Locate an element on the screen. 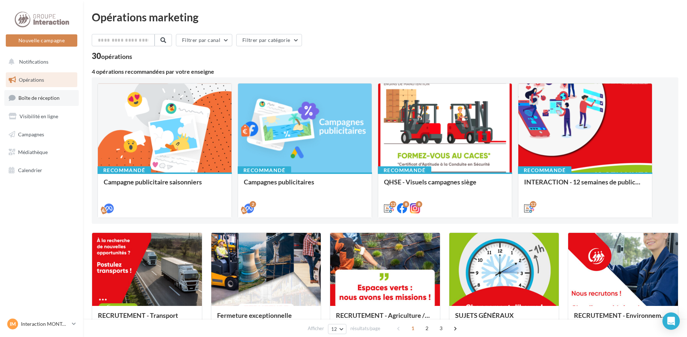 This screenshot has width=687, height=337. span: Médiathèque is located at coordinates (33, 152).